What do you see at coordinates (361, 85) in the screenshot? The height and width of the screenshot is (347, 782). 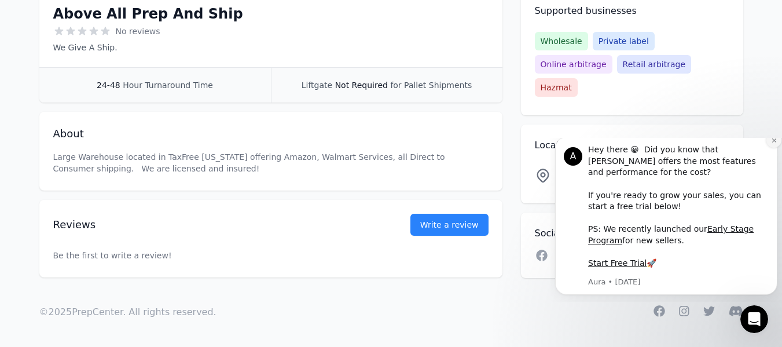 I see `span: Not Required` at bounding box center [361, 85].